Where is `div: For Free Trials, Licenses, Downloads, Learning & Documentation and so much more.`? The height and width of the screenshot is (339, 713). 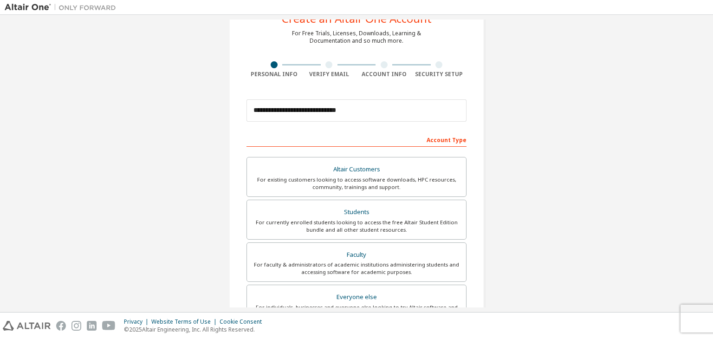
div: For Free Trials, Licenses, Downloads, Learning & Documentation and so much more. is located at coordinates (357, 37).